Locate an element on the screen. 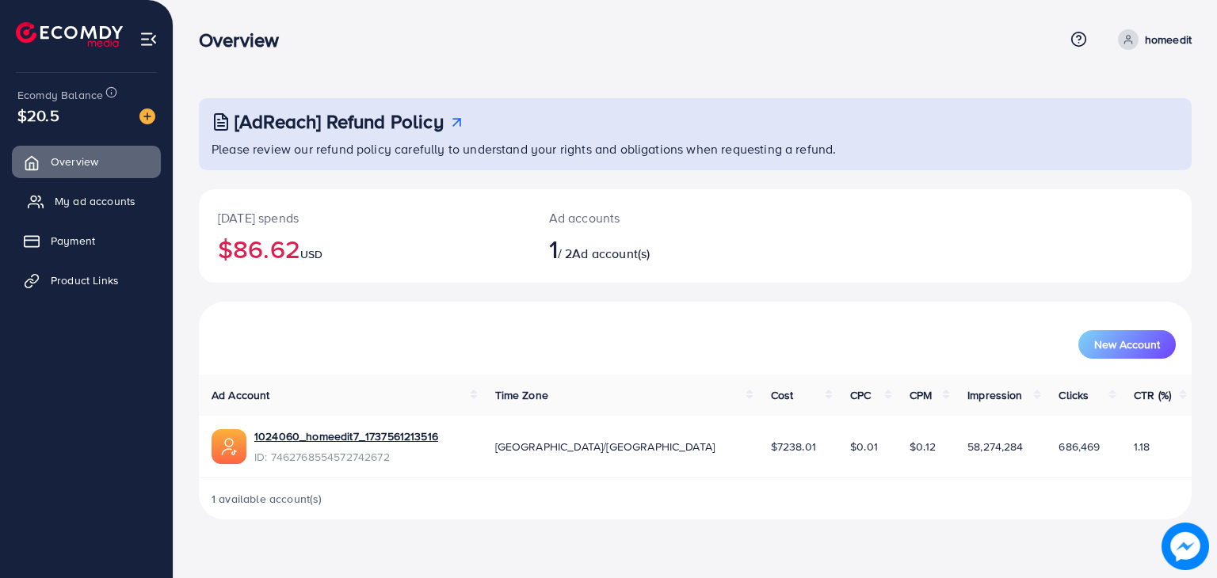  span: Impression is located at coordinates (995, 395).